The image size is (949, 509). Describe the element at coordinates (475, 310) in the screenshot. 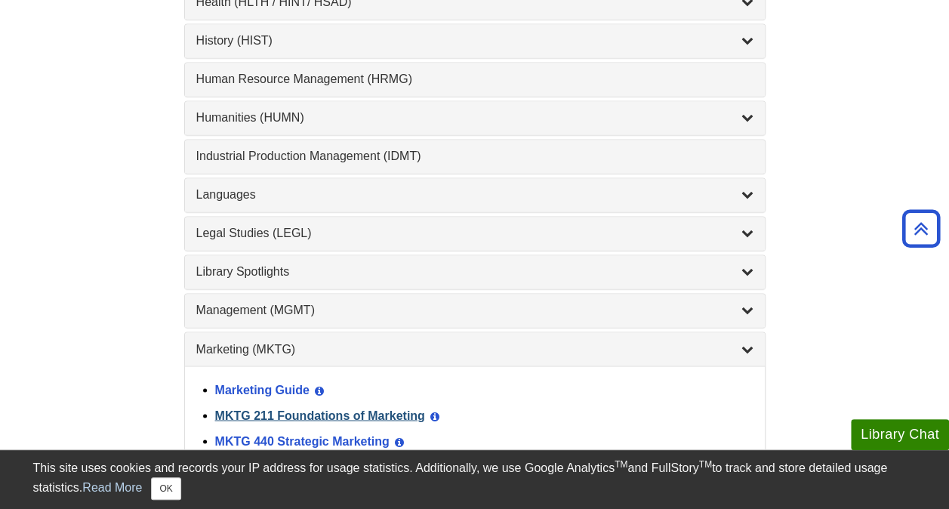

I see `div: Management (MGMT)` at that location.